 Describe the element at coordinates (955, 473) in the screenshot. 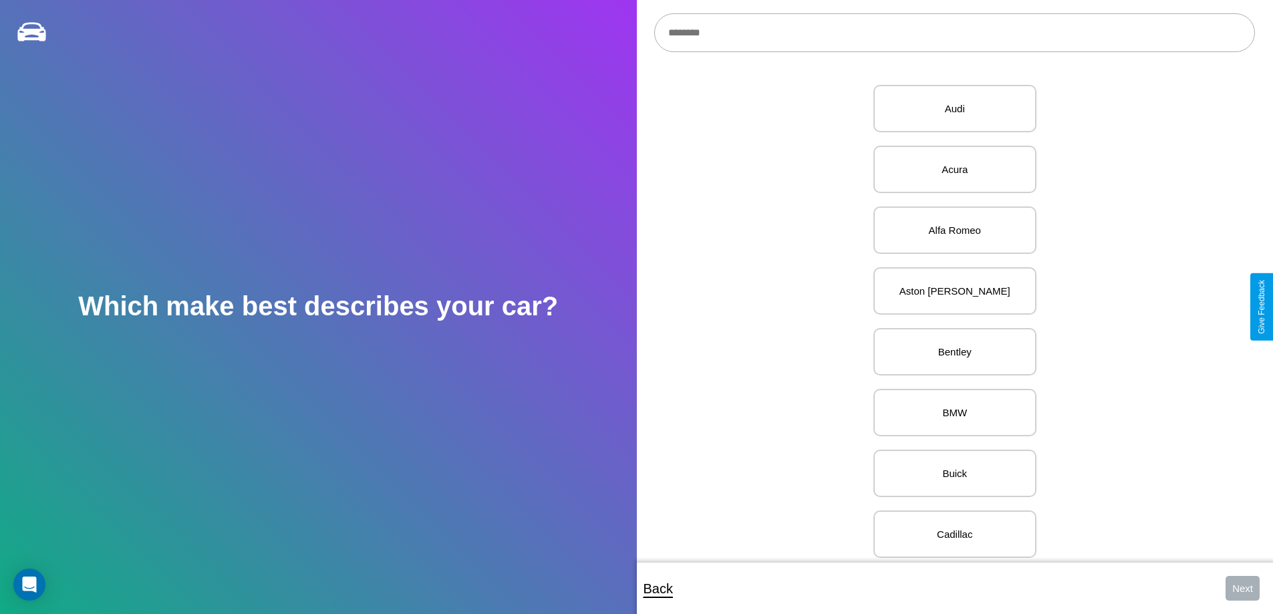

I see `p: Buick` at that location.